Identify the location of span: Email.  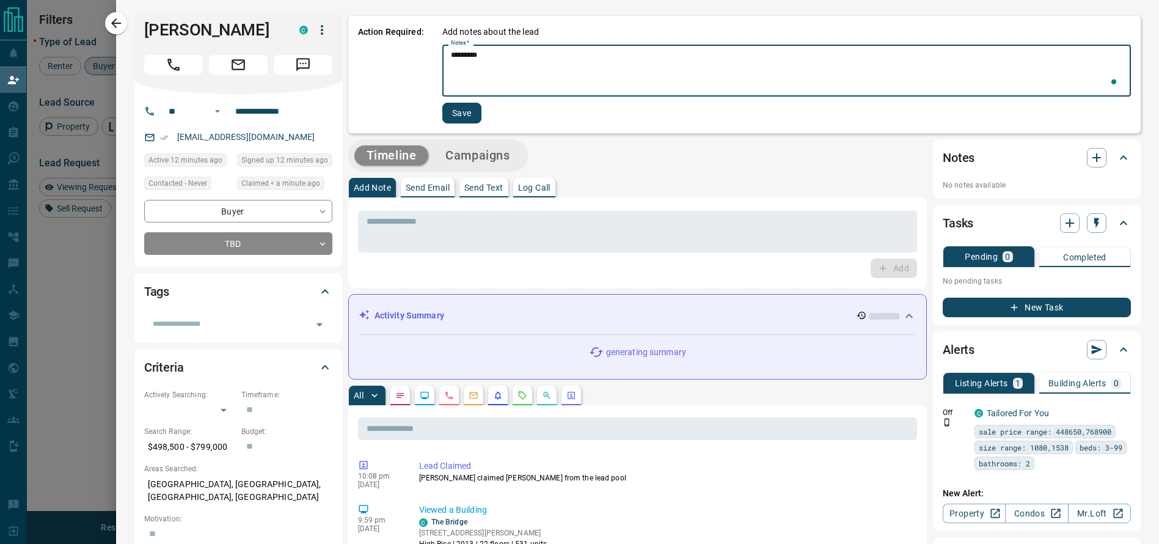
(238, 65).